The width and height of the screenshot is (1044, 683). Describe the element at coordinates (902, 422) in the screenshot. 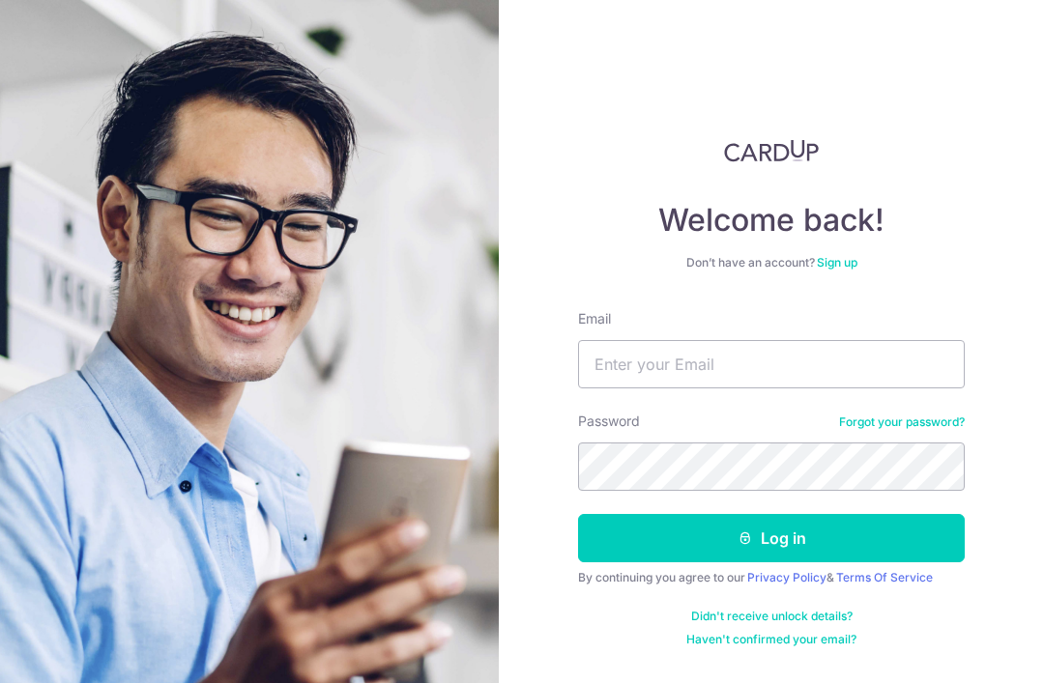

I see `a: Forgot your password?` at that location.